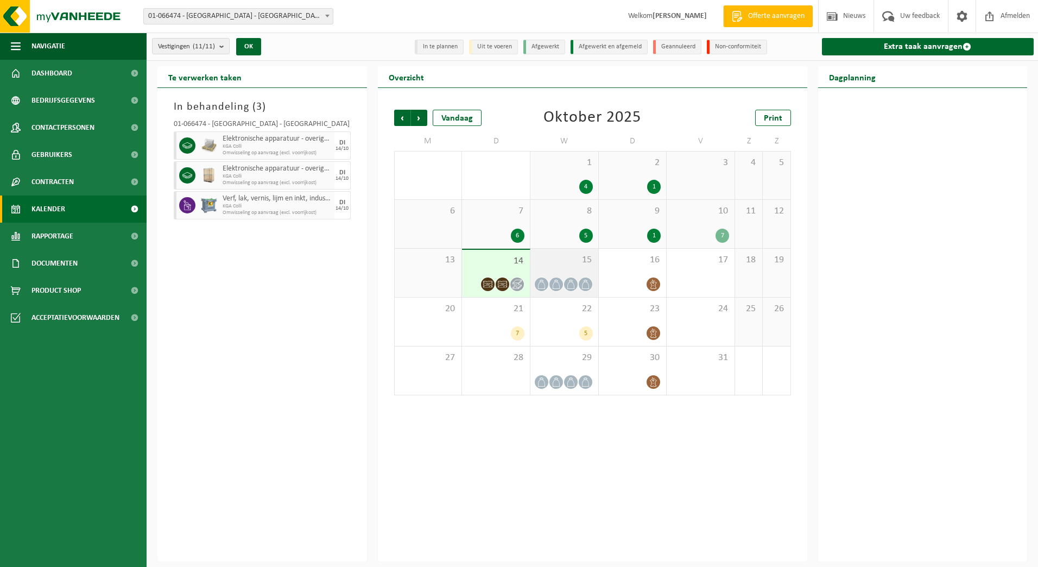 This screenshot has width=1038, height=567. I want to click on span: 4, so click(748, 163).